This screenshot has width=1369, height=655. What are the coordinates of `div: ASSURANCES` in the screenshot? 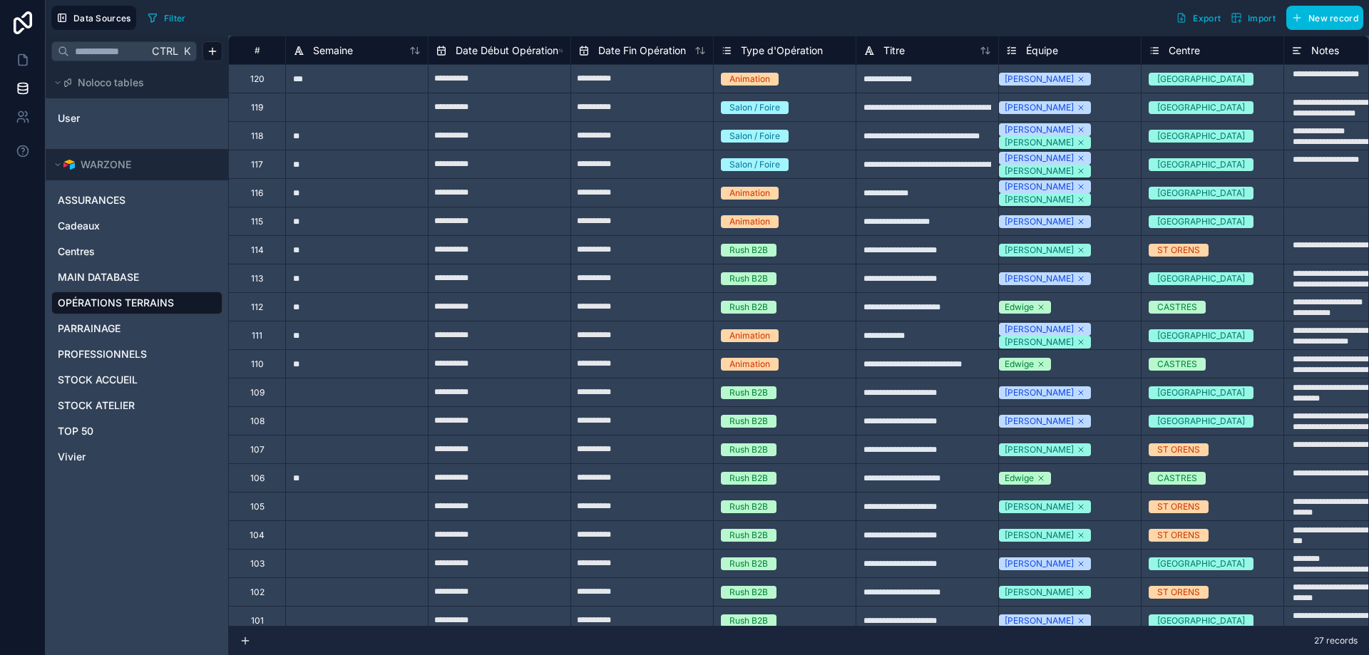 It's located at (137, 200).